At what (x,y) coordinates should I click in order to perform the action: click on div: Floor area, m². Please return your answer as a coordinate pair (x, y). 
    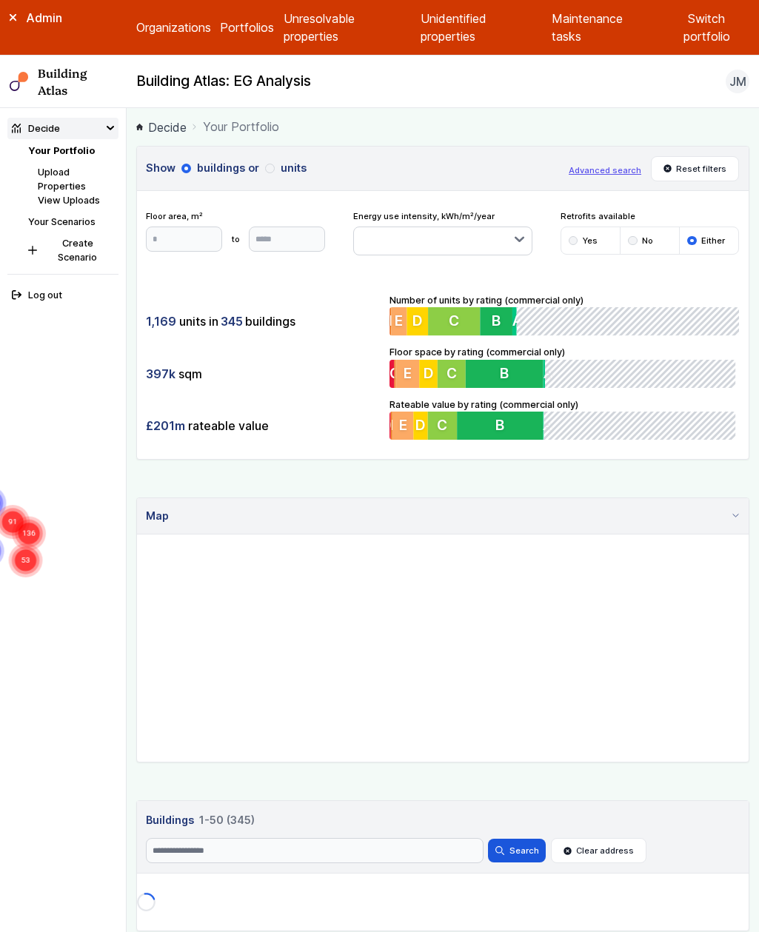
    Looking at the image, I should click on (235, 231).